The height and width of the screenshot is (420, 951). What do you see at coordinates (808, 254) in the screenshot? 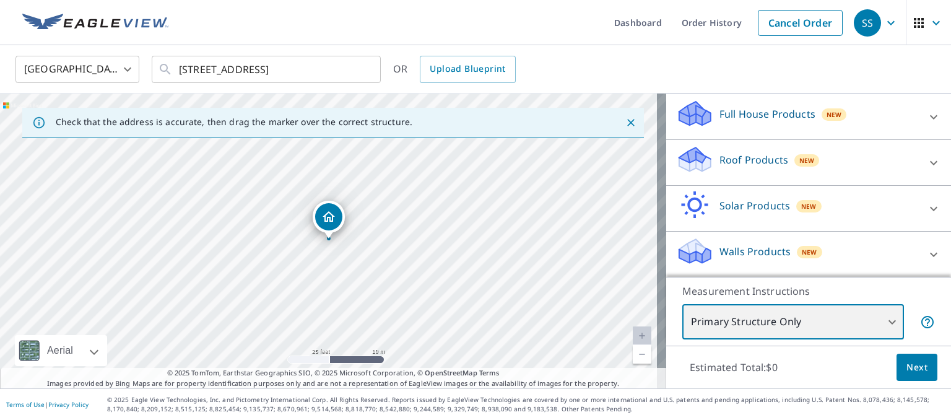
I see `div: Walls ProductsNew` at bounding box center [808, 254].